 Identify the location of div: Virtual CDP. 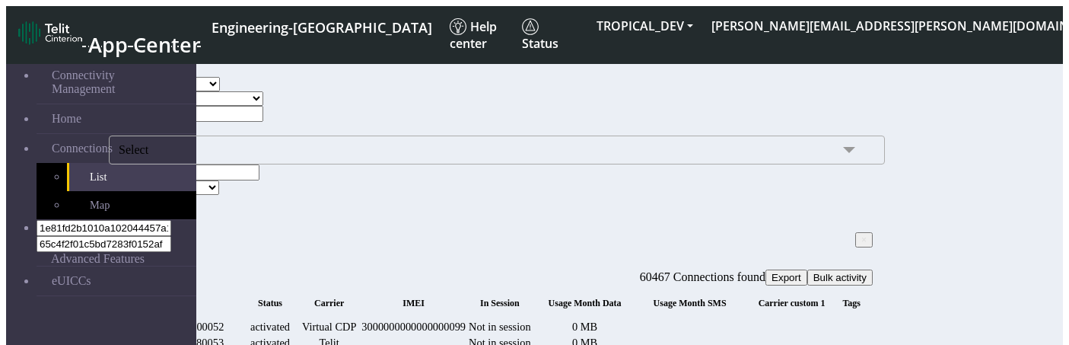
(329, 326).